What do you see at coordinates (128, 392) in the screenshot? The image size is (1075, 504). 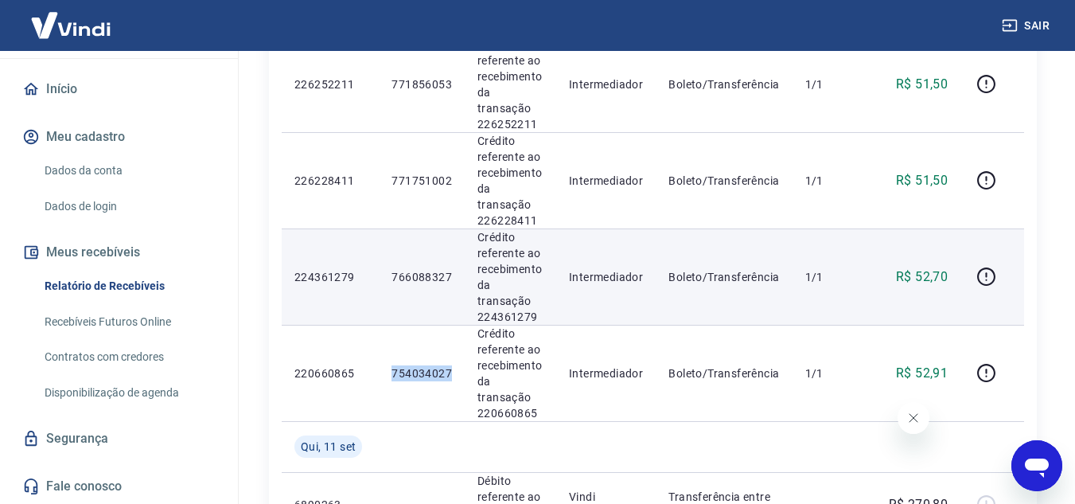 I see `a: Disponibilização de agenda` at bounding box center [128, 392].